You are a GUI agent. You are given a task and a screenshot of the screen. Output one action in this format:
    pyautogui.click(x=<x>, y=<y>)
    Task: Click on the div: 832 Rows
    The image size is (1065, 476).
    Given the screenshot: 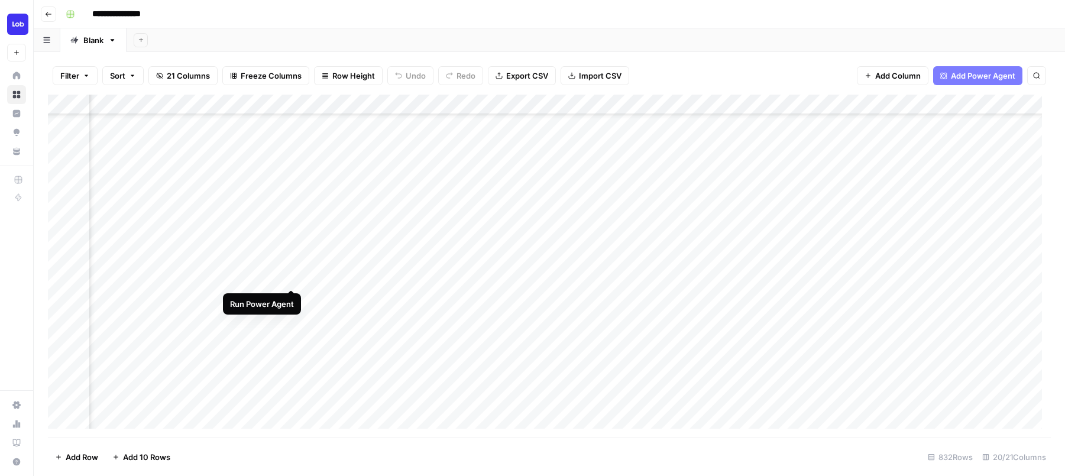 What is the action you would take?
    pyautogui.click(x=950, y=457)
    